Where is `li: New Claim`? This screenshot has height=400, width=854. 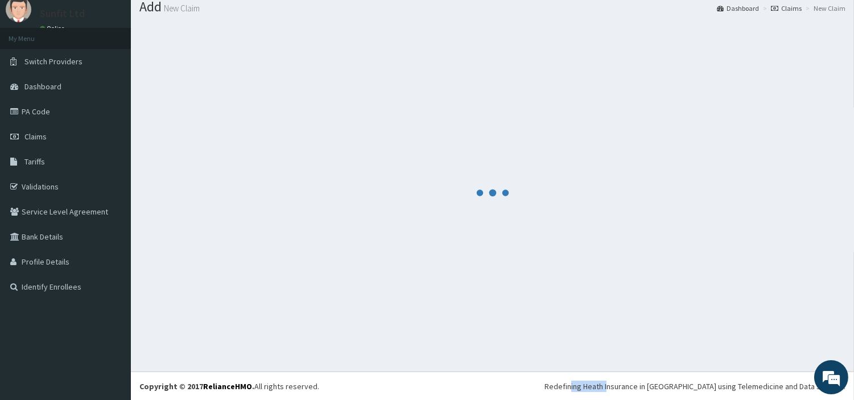
li: New Claim is located at coordinates (824, 8).